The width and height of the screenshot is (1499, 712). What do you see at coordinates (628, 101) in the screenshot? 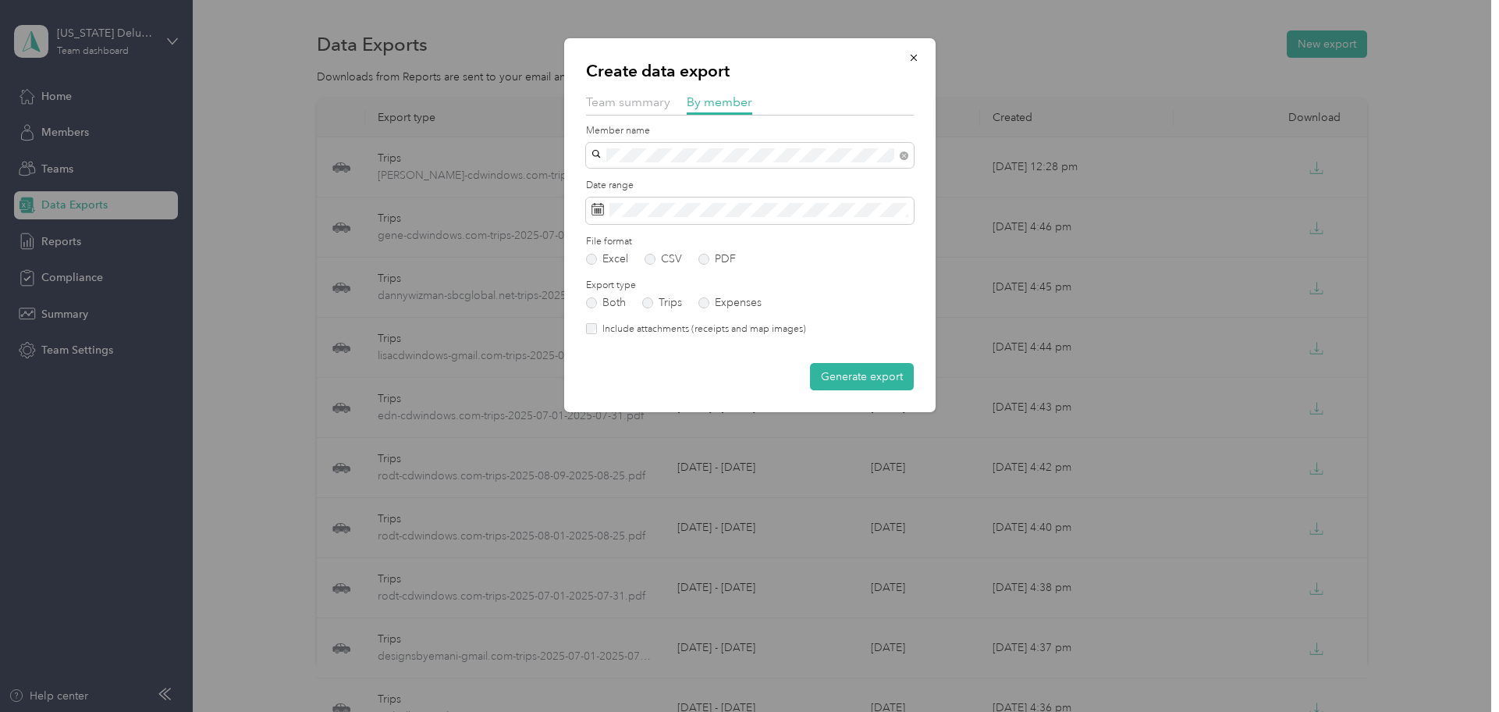
I see `span: Team summary` at bounding box center [628, 101].